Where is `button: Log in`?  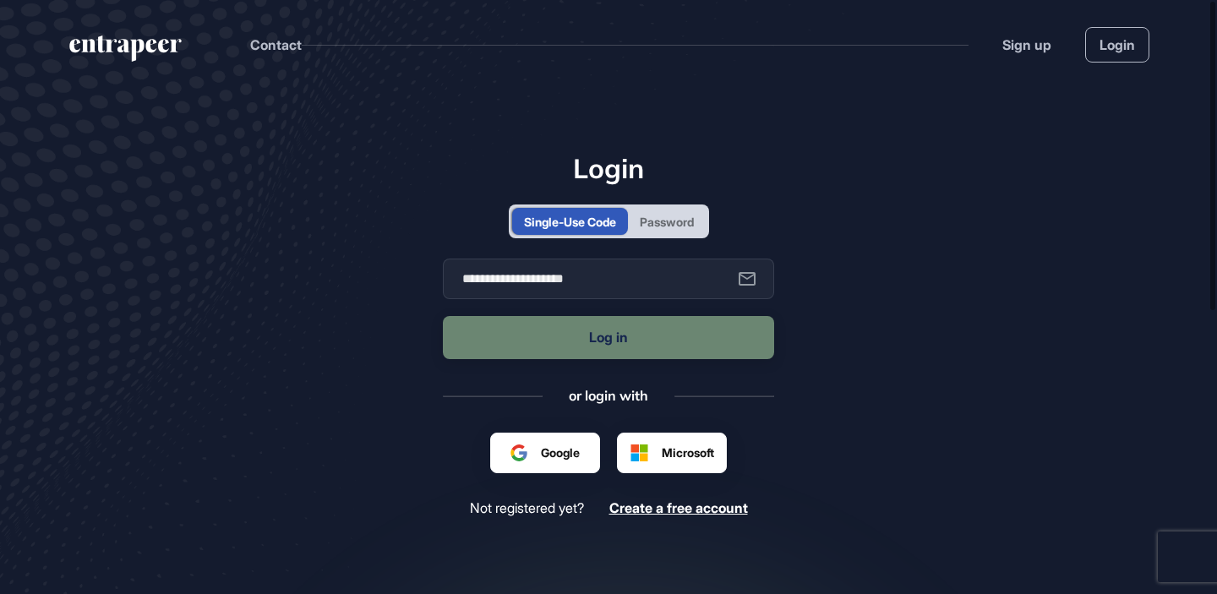
button: Log in is located at coordinates (608, 337).